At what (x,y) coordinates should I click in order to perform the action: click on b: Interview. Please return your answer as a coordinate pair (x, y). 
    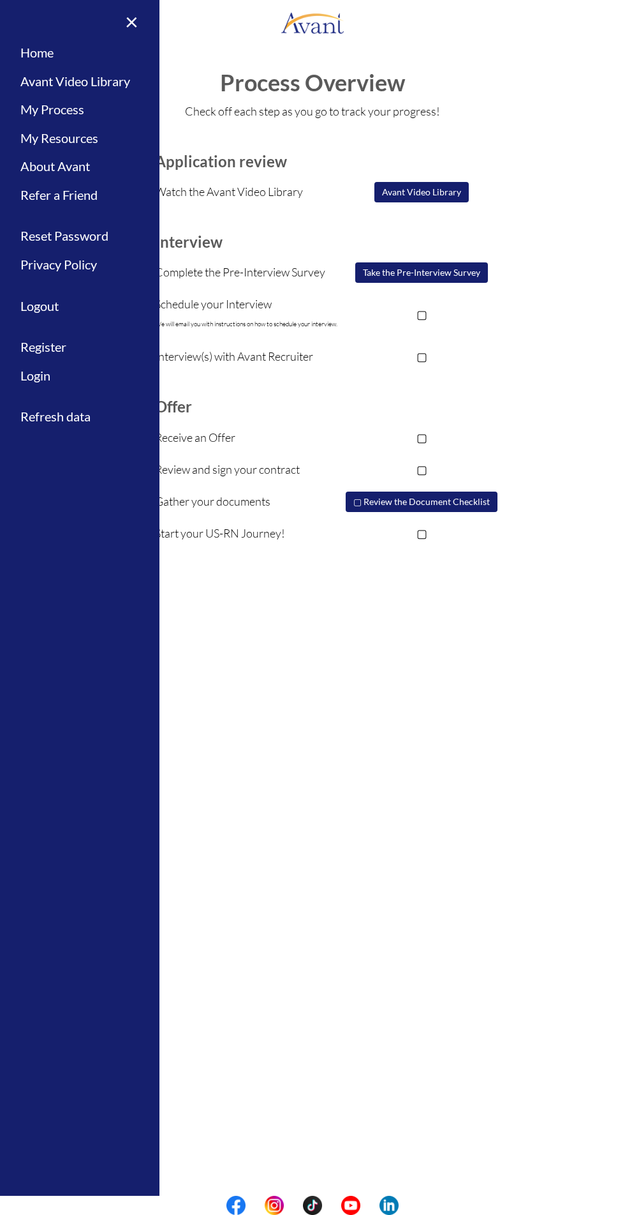
    Looking at the image, I should click on (189, 241).